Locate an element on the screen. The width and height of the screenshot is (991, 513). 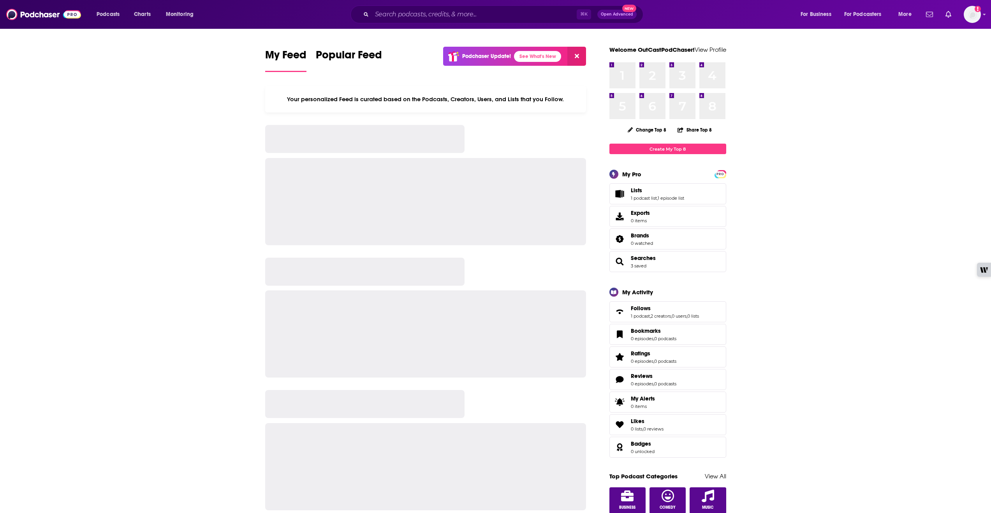
span: Open Advanced is located at coordinates (617, 14).